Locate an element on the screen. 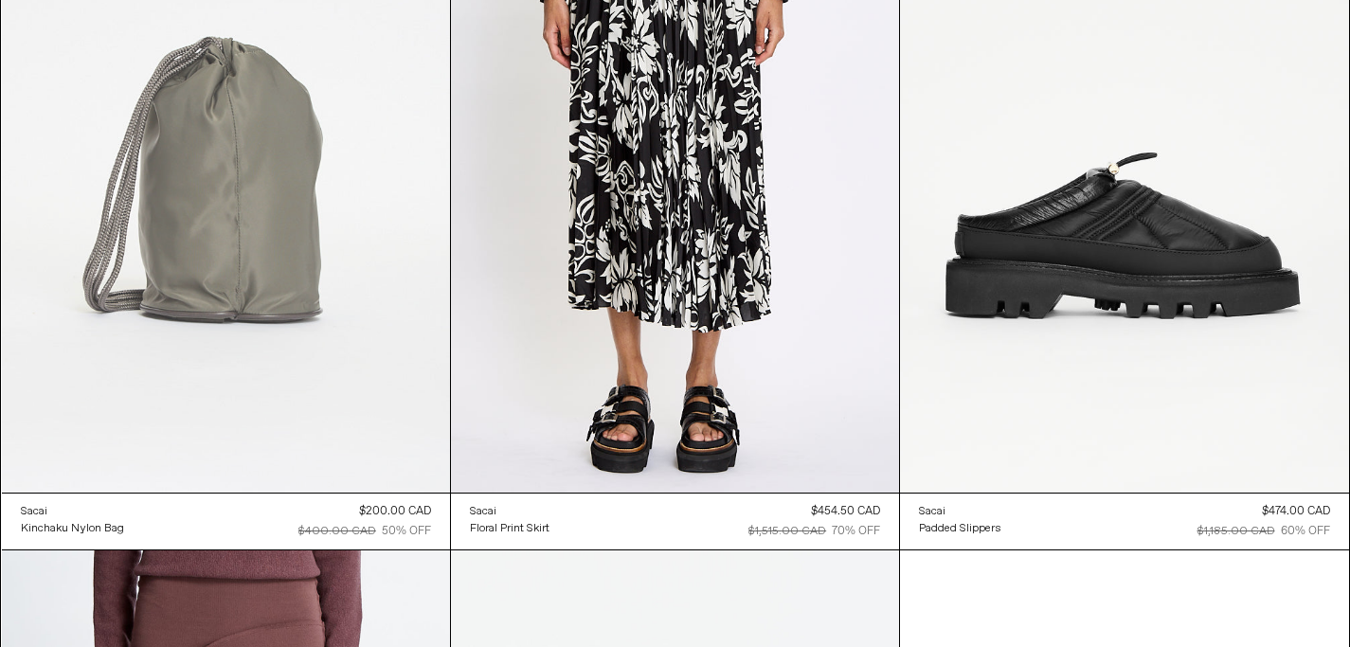  div: $1,515.00 CAD is located at coordinates (787, 532).